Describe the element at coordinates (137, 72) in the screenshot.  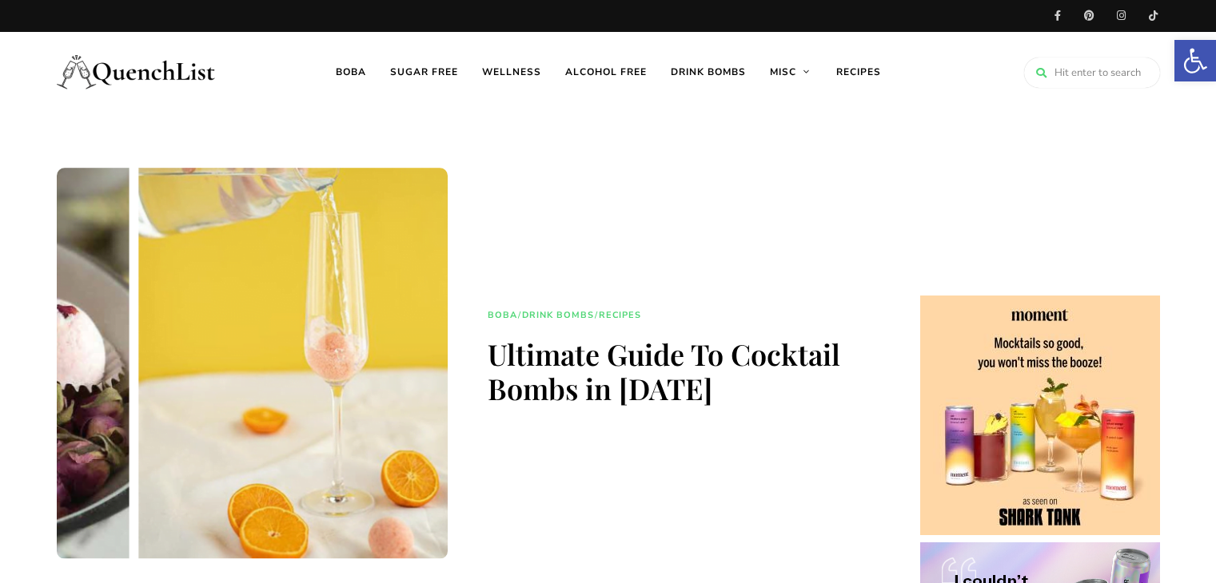
I see `img: Quench List` at that location.